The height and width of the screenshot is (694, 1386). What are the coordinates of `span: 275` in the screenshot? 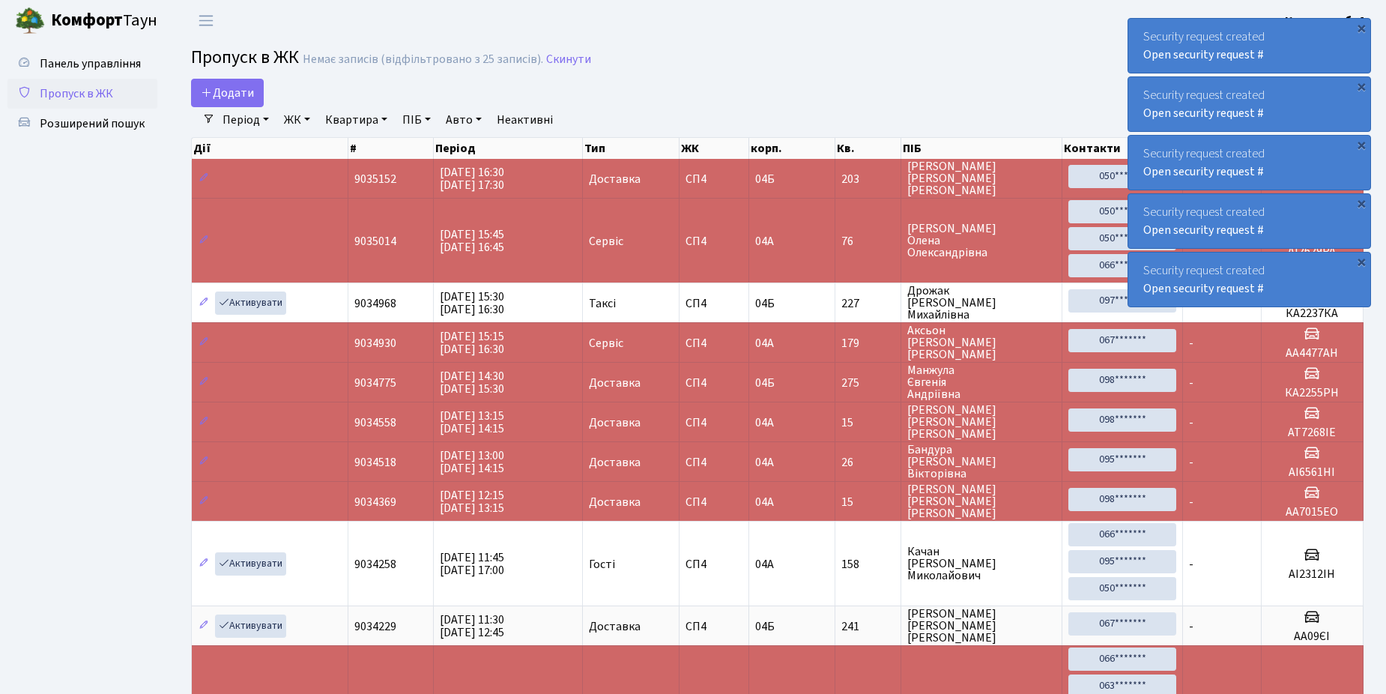 It's located at (868, 383).